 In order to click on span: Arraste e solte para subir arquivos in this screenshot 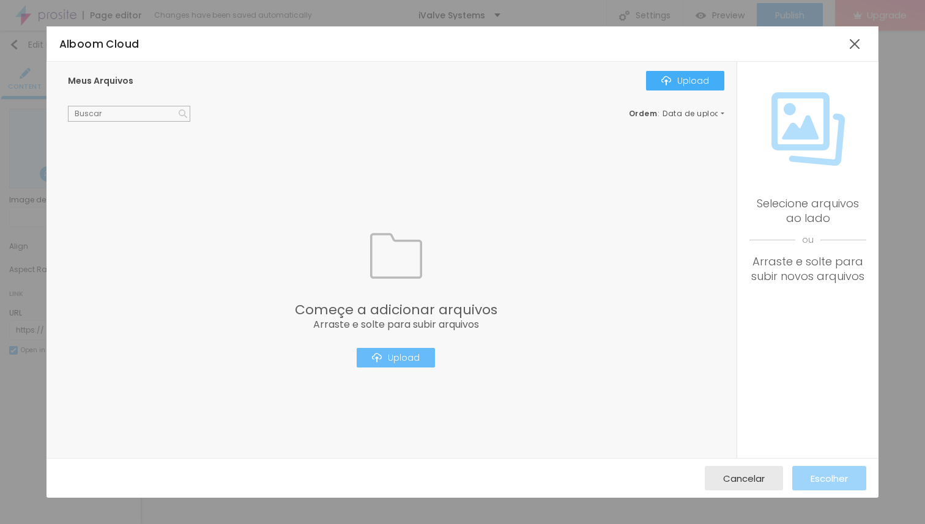, I will do `click(396, 325)`.